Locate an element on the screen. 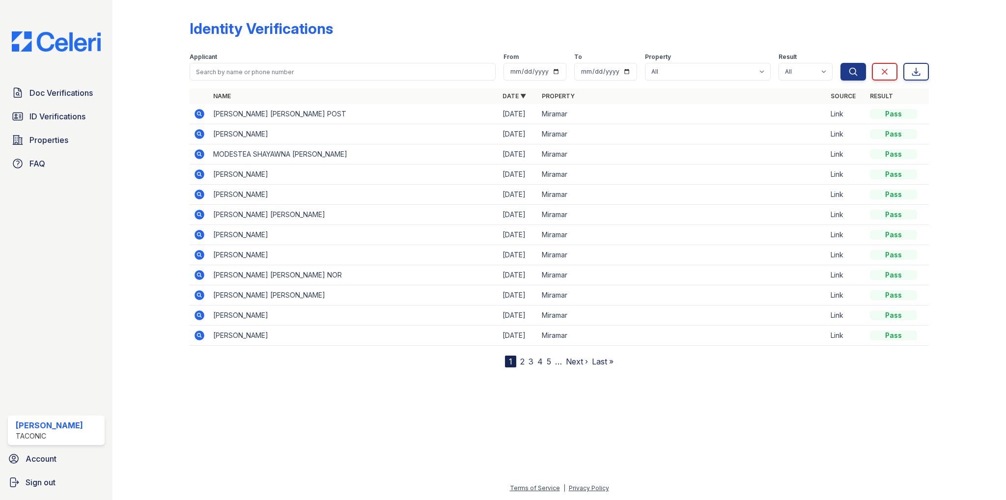 The image size is (1006, 500). div: Identity Verifications is located at coordinates (261, 28).